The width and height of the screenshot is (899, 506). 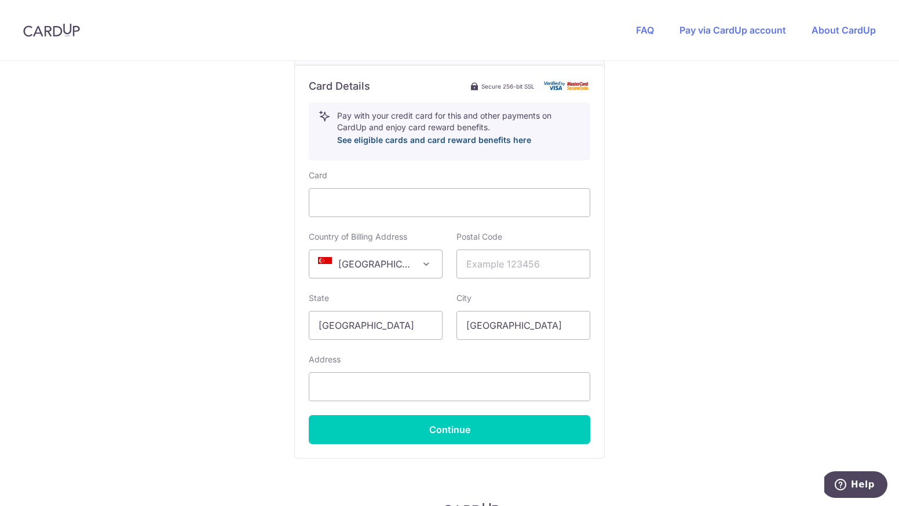 What do you see at coordinates (479, 237) in the screenshot?
I see `label: Postal Code` at bounding box center [479, 237].